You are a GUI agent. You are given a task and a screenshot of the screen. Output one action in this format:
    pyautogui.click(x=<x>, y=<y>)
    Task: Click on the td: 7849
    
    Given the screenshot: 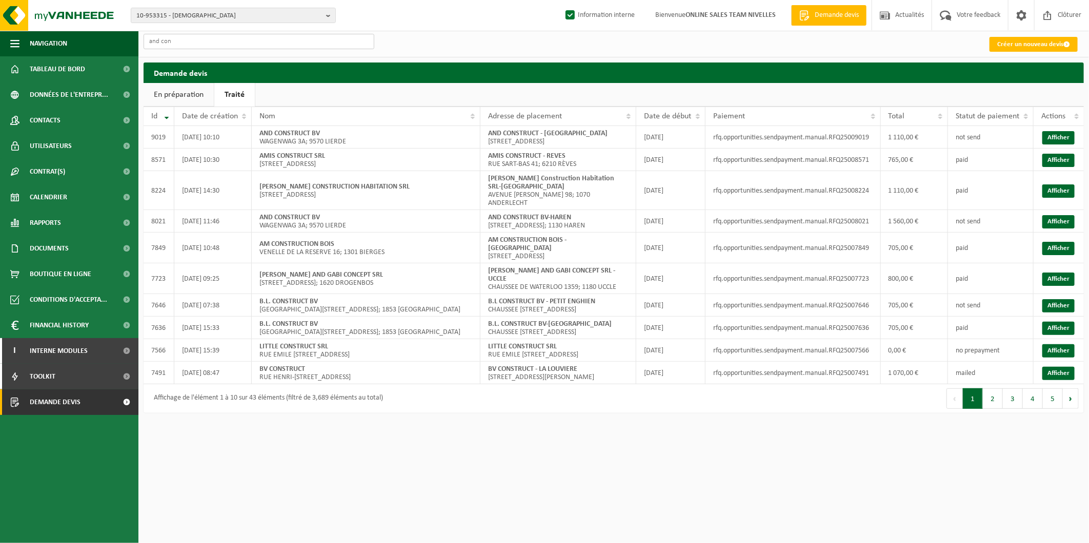 What is the action you would take?
    pyautogui.click(x=159, y=248)
    